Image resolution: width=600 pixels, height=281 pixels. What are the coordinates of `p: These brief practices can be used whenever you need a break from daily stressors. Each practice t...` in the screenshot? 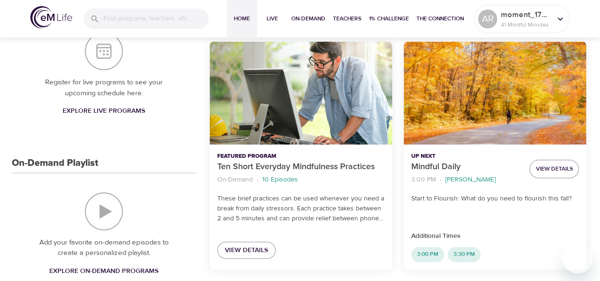 It's located at (301, 209).